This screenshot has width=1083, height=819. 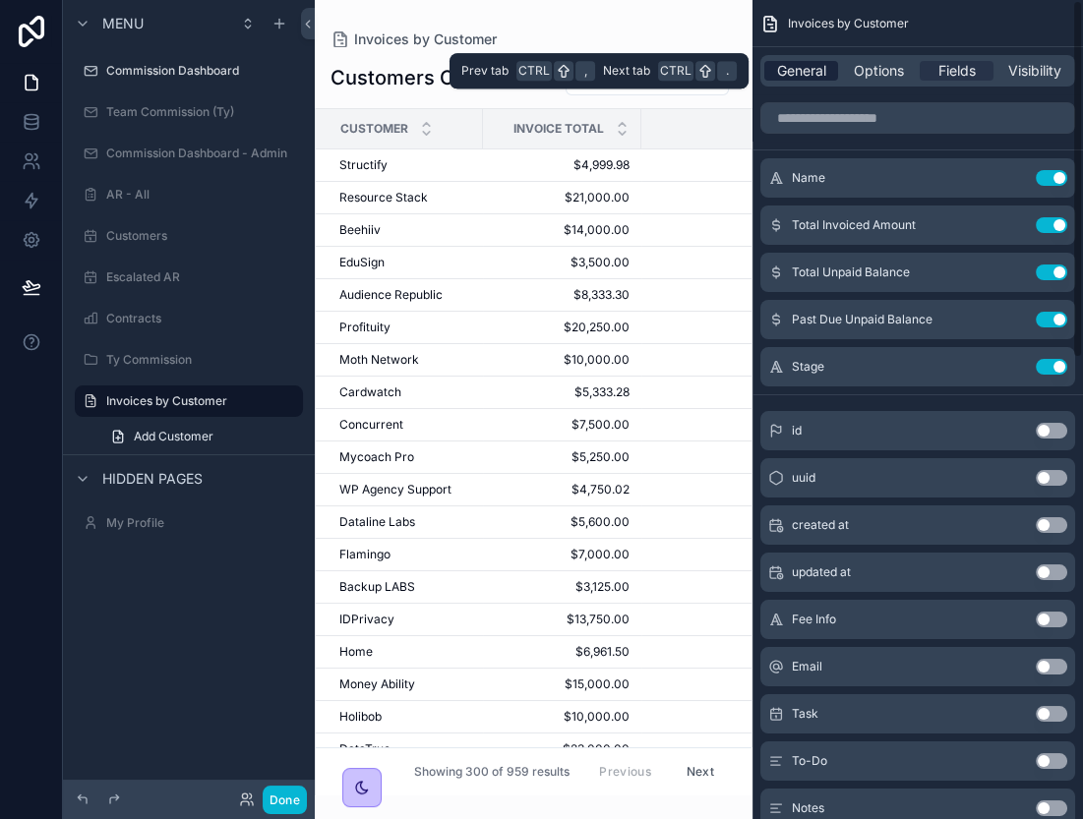 I want to click on label: AR - All, so click(x=203, y=195).